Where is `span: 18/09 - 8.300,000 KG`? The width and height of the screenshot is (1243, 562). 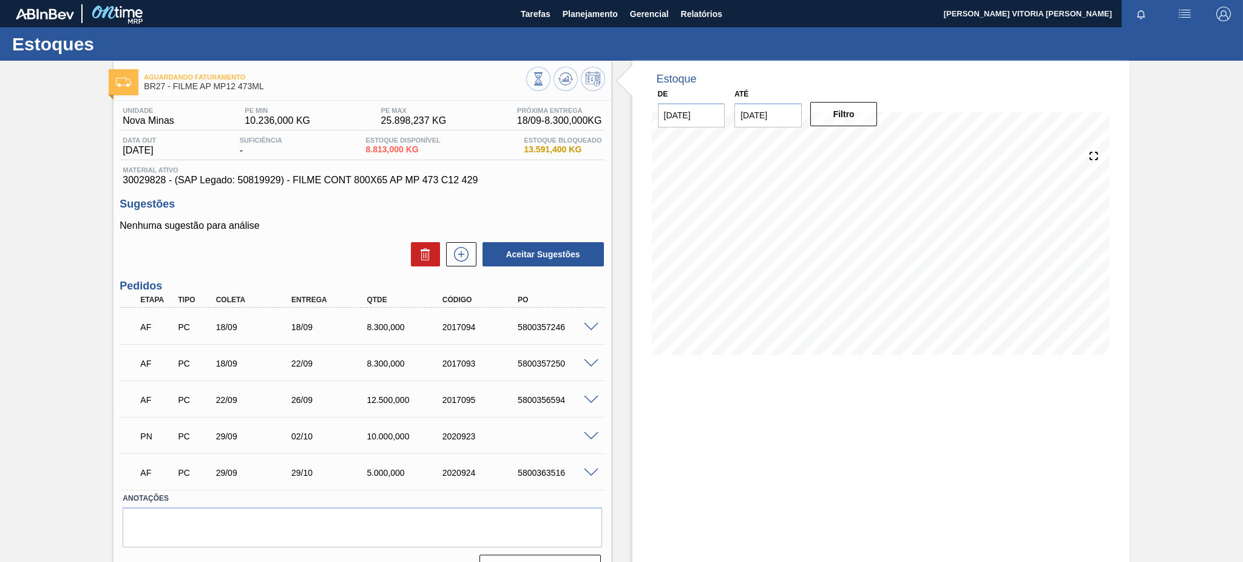 span: 18/09 - 8.300,000 KG is located at coordinates (559, 121).